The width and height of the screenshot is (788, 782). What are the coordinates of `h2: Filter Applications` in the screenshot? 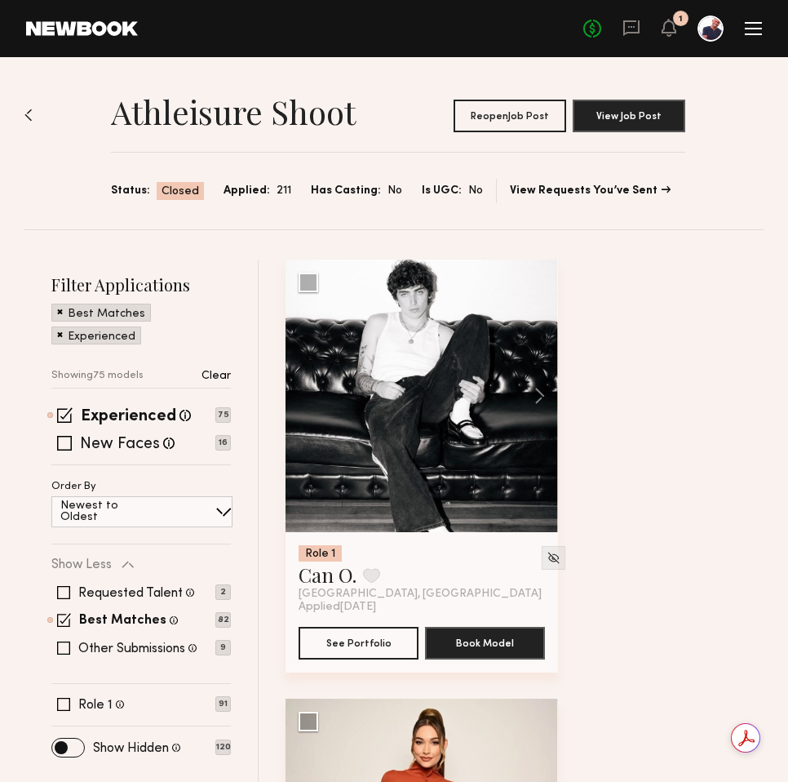 It's located at (141, 284).